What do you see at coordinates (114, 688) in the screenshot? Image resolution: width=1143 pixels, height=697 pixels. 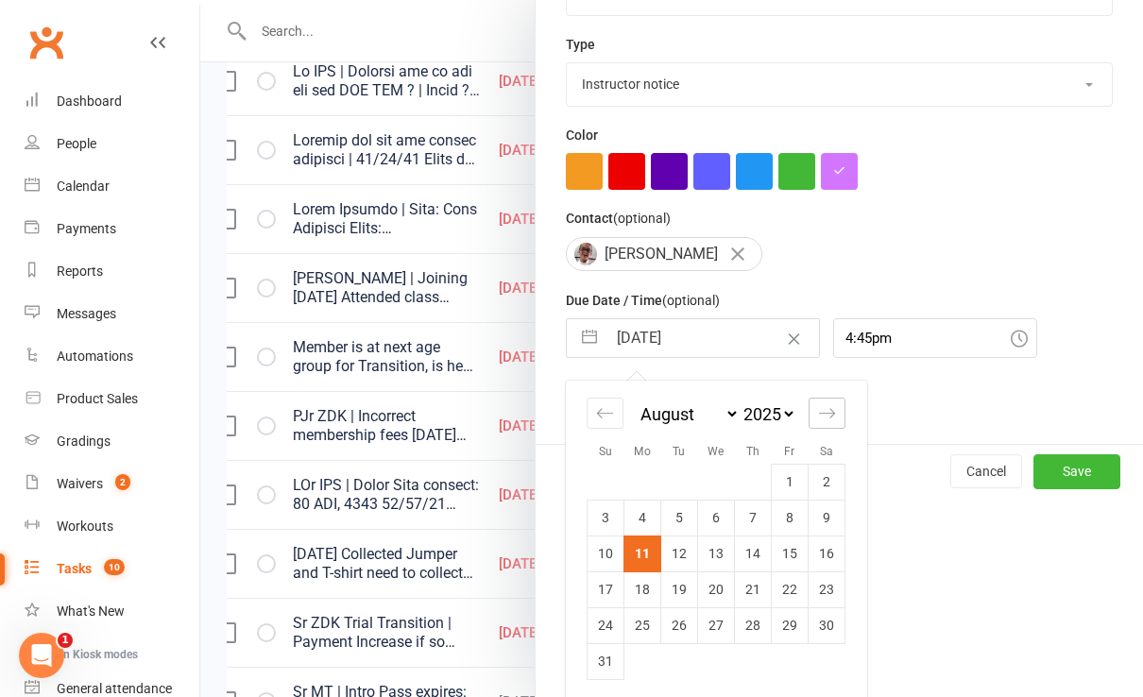 I see `div: General attendance` at bounding box center [114, 688].